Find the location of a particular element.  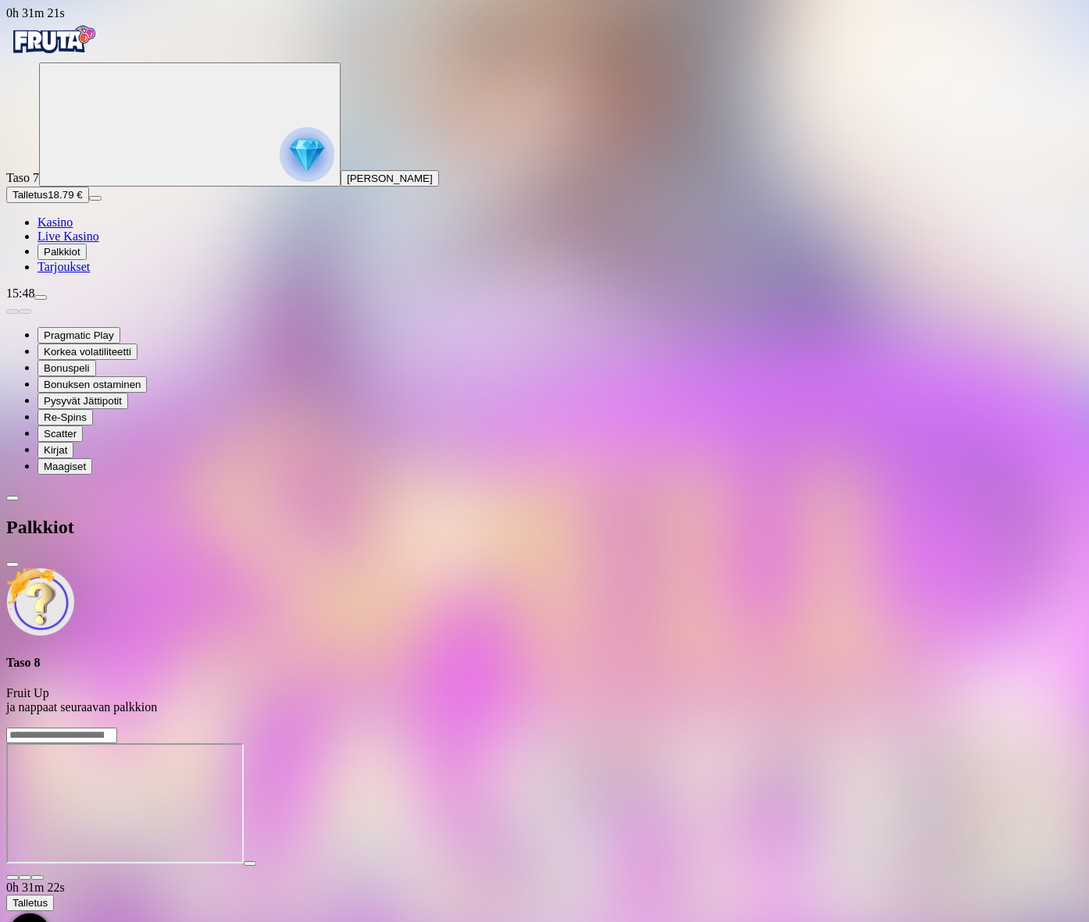

p: Fruit Up ja nappaat seuraavan palkkion is located at coordinates (544, 700).